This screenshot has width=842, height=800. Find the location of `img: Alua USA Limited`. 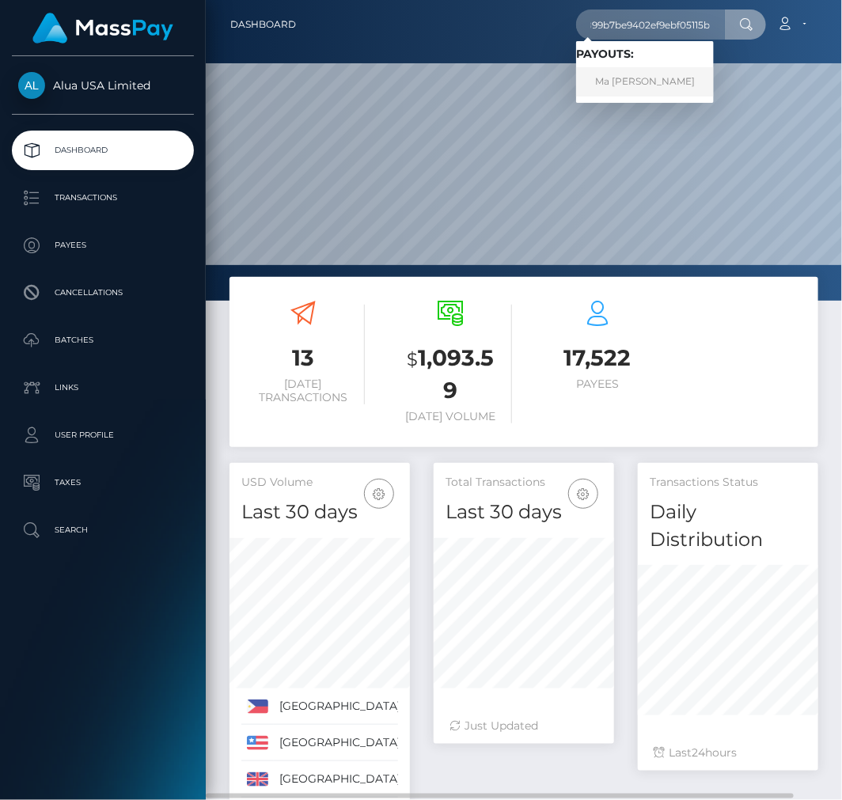

img: Alua USA Limited is located at coordinates (32, 85).